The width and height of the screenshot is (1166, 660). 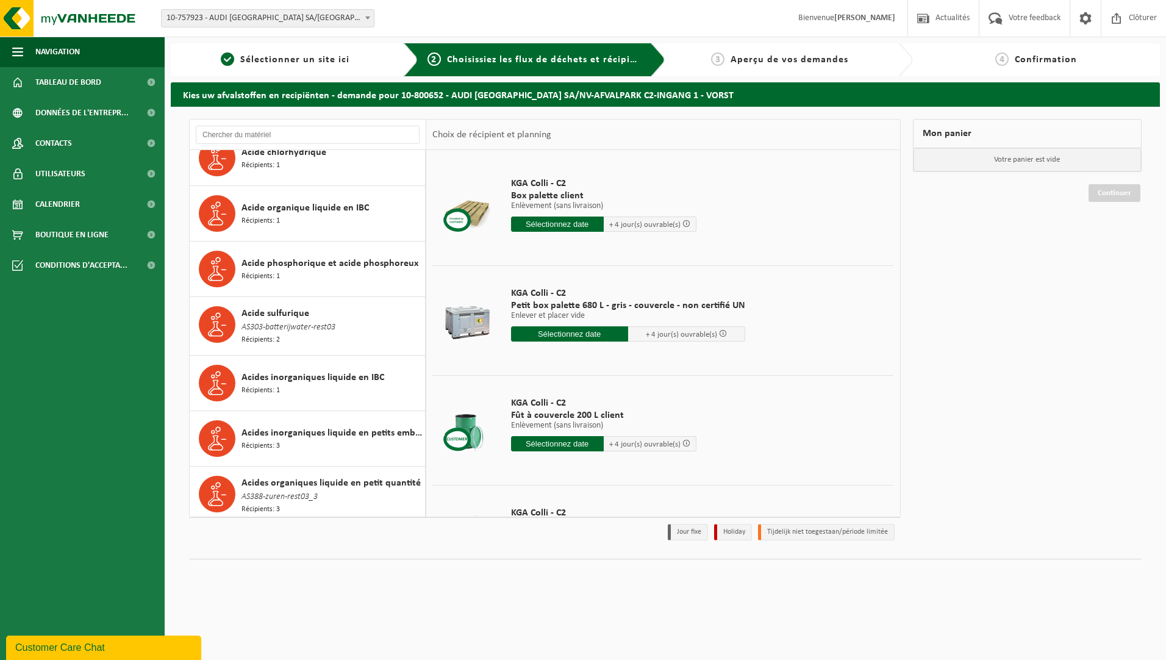 I want to click on span: Choisissiez les flux de déchets et récipients, so click(x=548, y=60).